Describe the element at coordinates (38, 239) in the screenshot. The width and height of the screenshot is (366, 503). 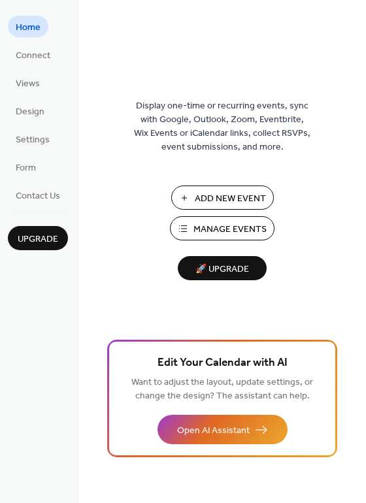
I see `span: Upgrade` at that location.